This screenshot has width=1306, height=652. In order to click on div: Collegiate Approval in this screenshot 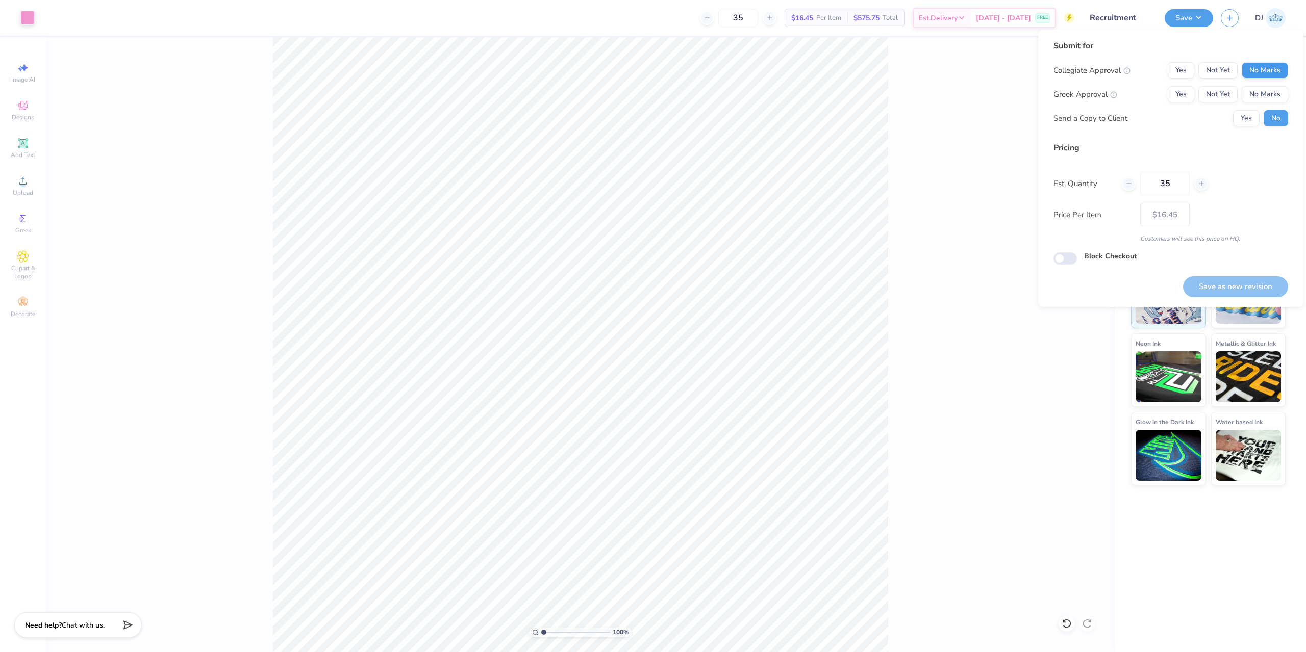, I will do `click(1091, 70)`.